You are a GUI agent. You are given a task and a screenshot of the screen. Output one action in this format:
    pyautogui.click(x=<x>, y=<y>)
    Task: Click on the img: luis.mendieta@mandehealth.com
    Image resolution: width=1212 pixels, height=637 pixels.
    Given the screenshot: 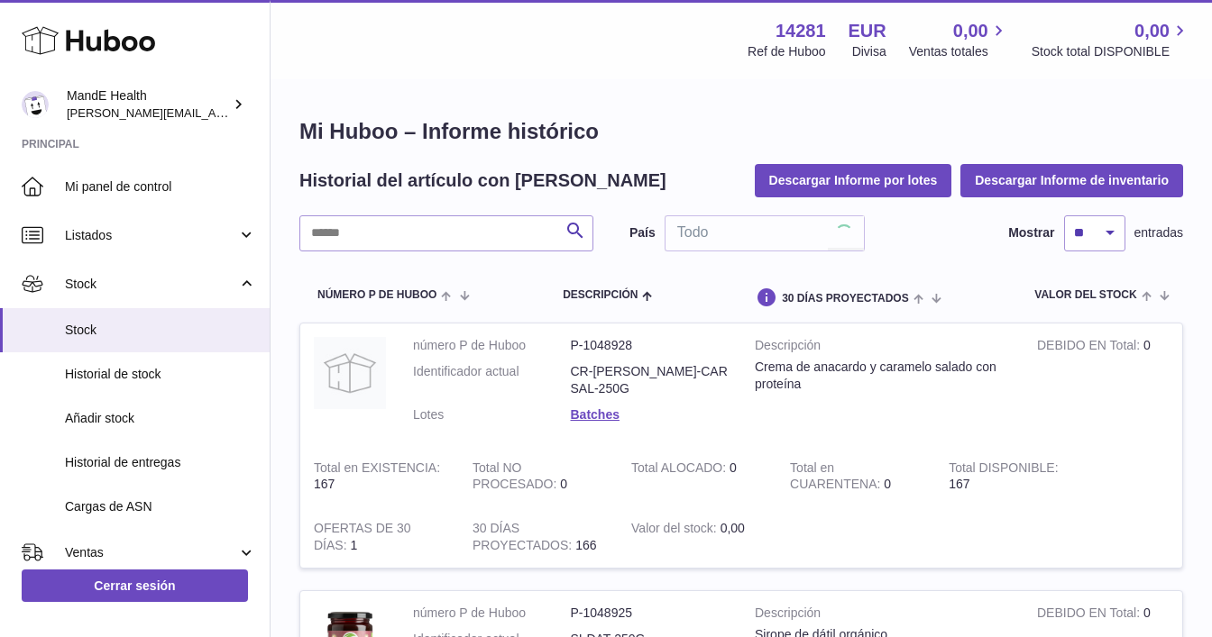 What is the action you would take?
    pyautogui.click(x=35, y=105)
    